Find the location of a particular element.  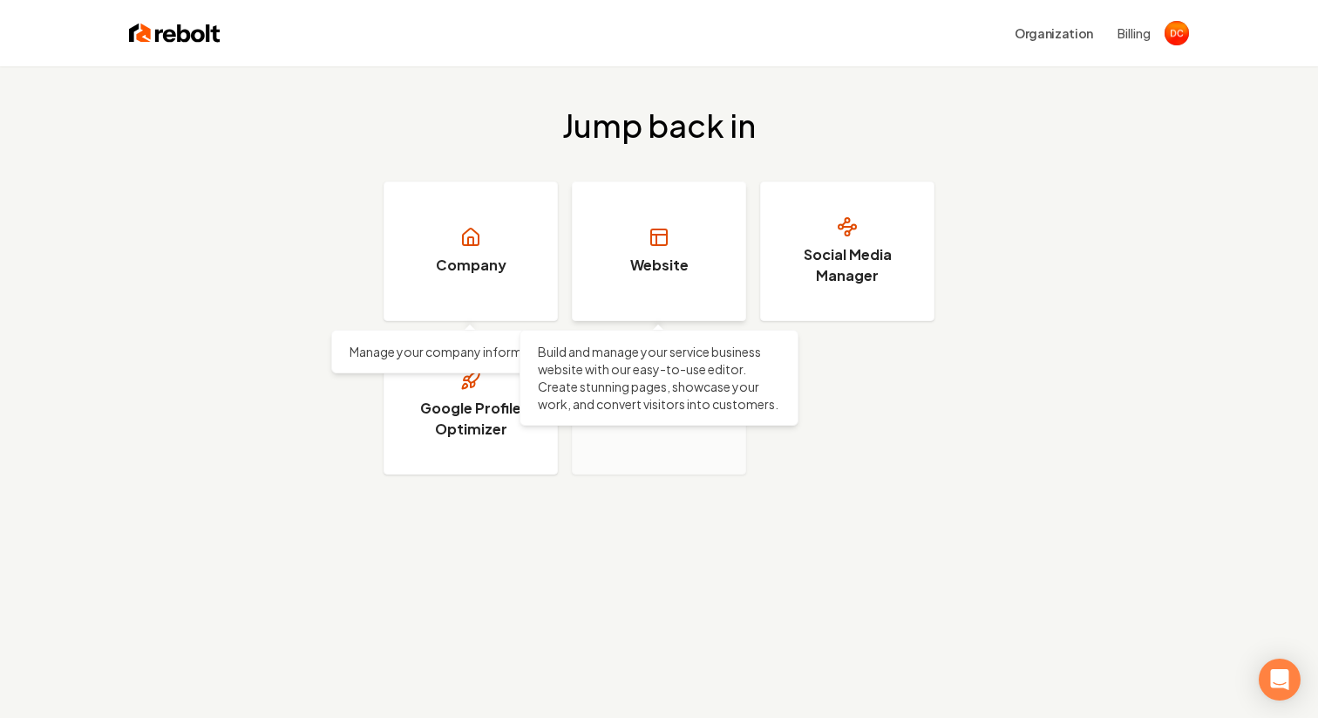

h2: Jump back in is located at coordinates (659, 126).